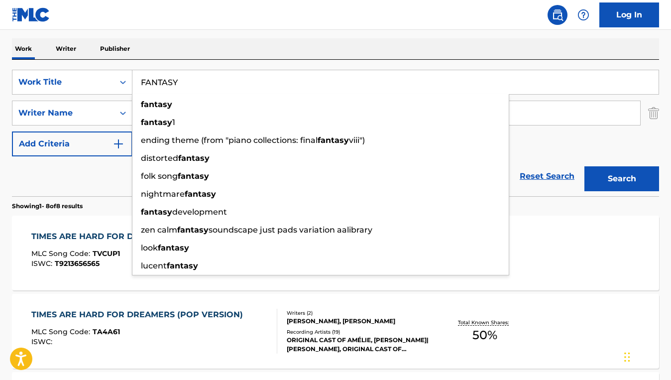 The image size is (671, 380). What do you see at coordinates (66, 49) in the screenshot?
I see `p: Writer` at bounding box center [66, 49].